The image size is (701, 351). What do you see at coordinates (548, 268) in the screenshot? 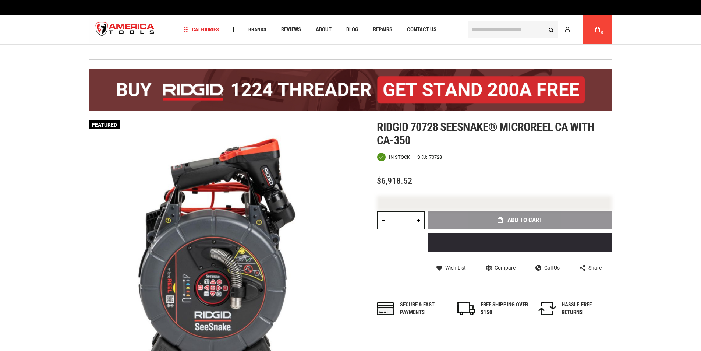
I see `a: Call Us` at bounding box center [548, 268].